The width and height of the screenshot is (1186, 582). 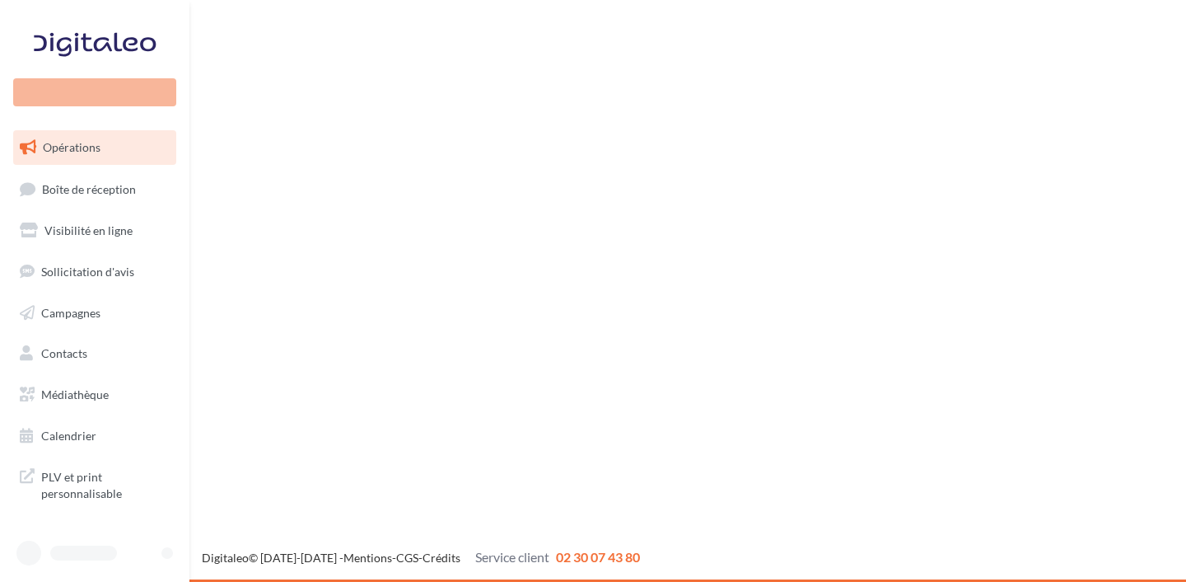 What do you see at coordinates (598, 556) in the screenshot?
I see `span: 02 30 07 43 80` at bounding box center [598, 556].